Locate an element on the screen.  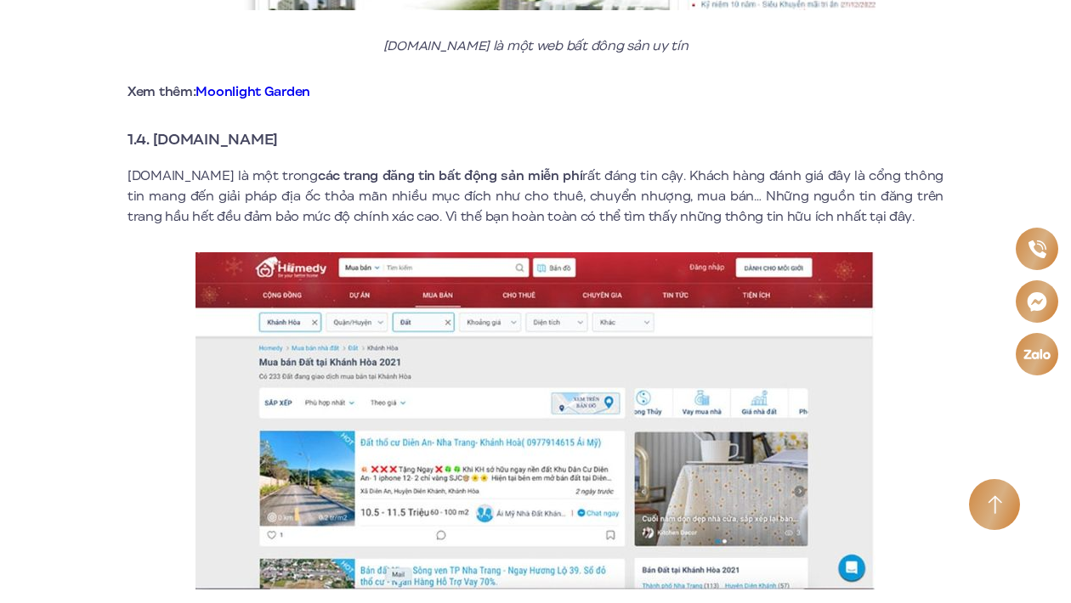
strong: Xem thêm: is located at coordinates (218, 92).